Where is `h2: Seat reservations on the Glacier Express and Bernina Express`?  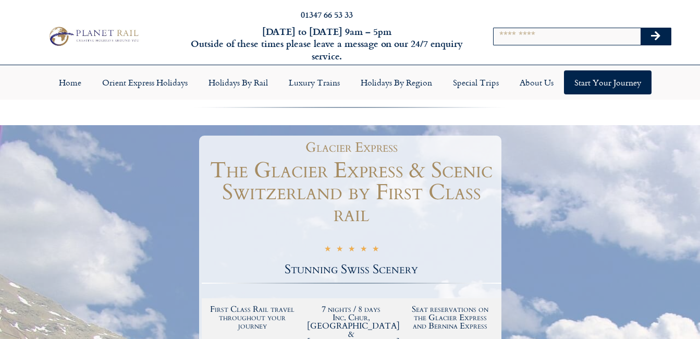 h2: Seat reservations on the Glacier Express and Bernina Express is located at coordinates (450, 317).